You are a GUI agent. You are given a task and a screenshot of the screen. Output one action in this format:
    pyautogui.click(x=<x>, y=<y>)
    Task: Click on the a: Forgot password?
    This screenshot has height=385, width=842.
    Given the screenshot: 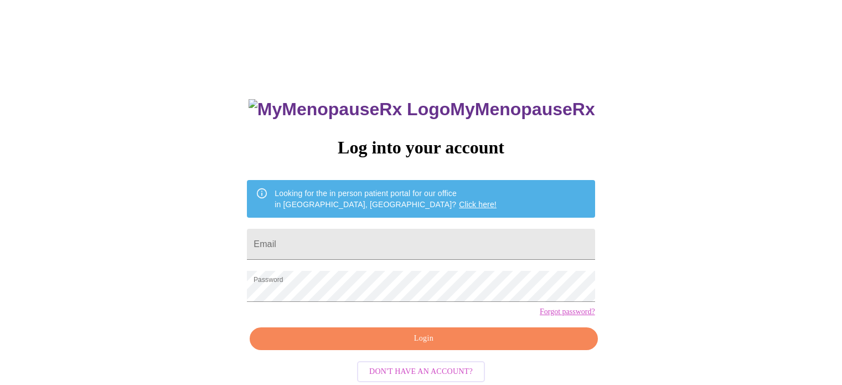 What is the action you would take?
    pyautogui.click(x=568, y=312)
    